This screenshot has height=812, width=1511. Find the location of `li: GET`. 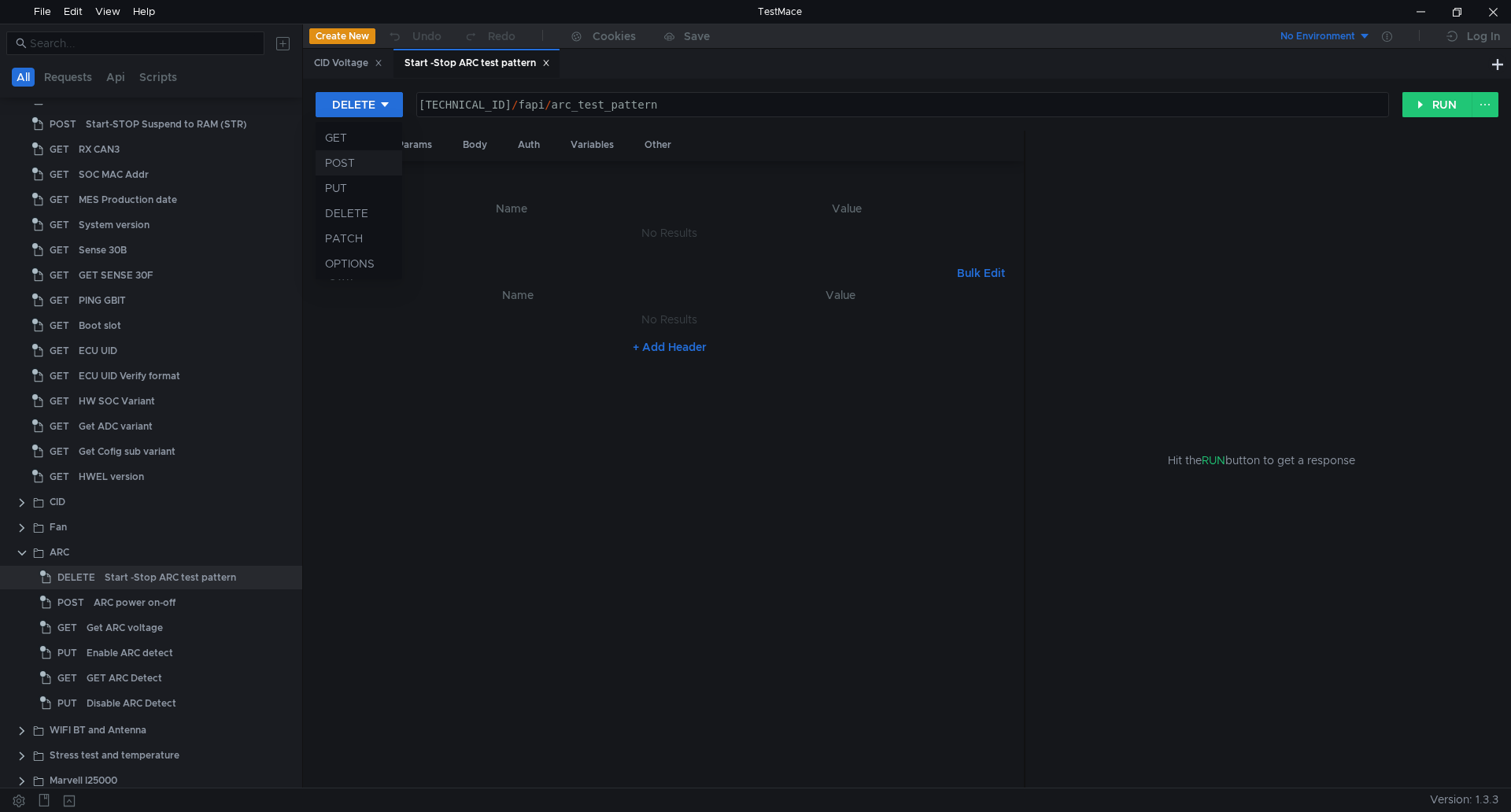

li: GET is located at coordinates (359, 138).